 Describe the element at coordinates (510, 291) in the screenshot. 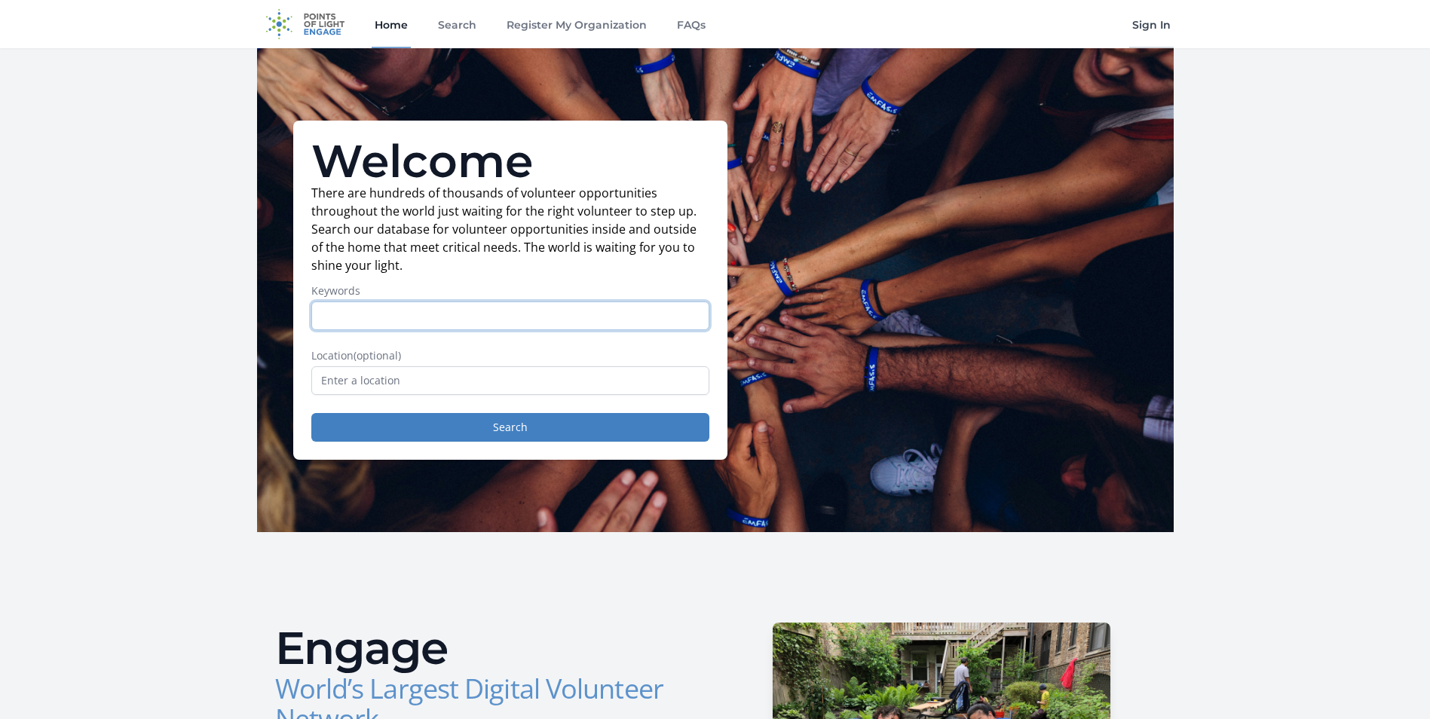

I see `label: Keywords` at that location.